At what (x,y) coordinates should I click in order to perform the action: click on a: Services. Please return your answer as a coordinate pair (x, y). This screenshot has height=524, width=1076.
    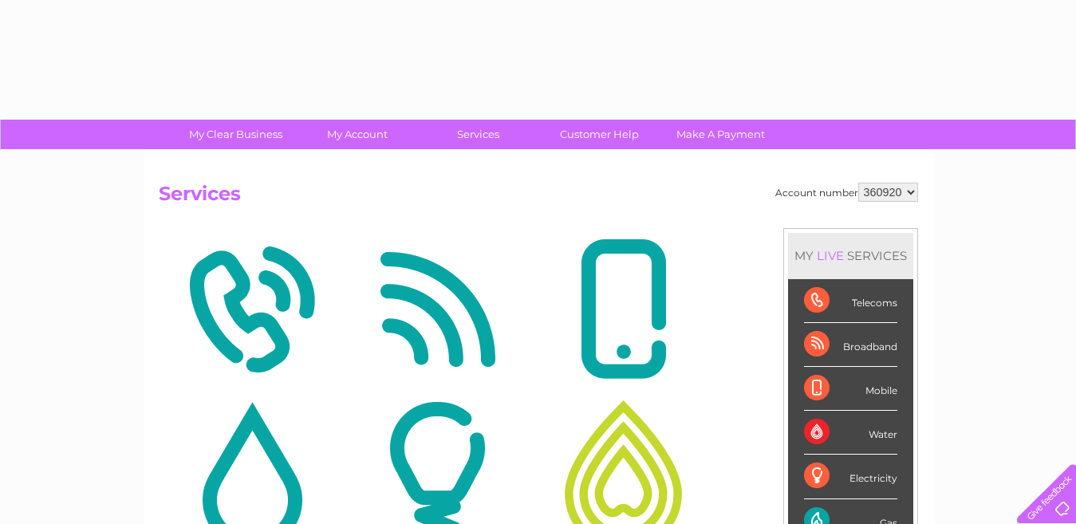
    Looking at the image, I should click on (478, 134).